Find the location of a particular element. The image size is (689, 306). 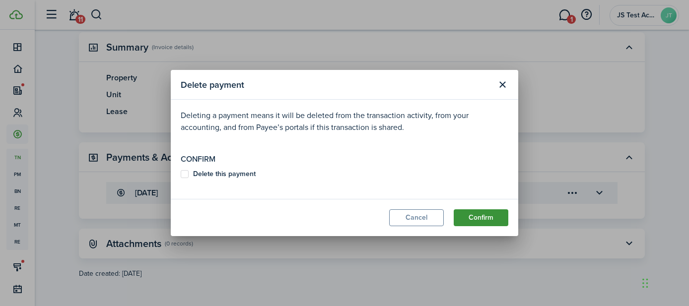

button: Cancel is located at coordinates (416, 218).